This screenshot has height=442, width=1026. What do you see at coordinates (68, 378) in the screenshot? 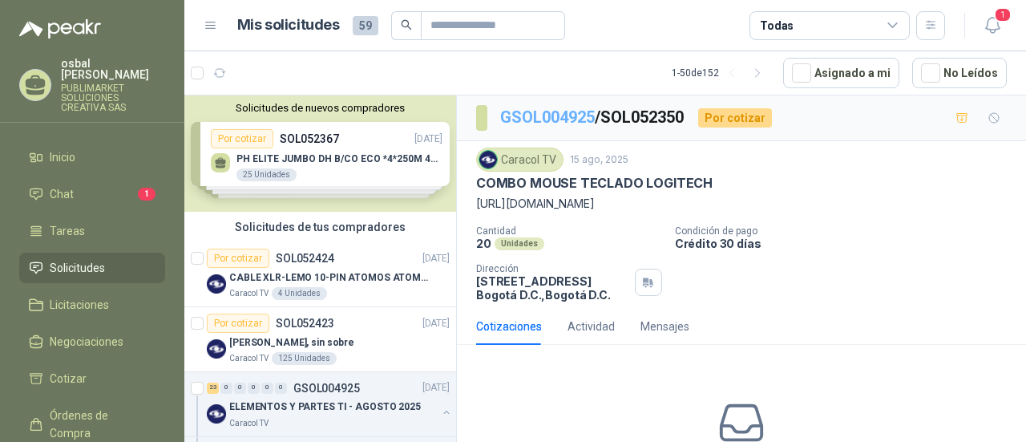
I see `span: Cotizar` at bounding box center [68, 378].